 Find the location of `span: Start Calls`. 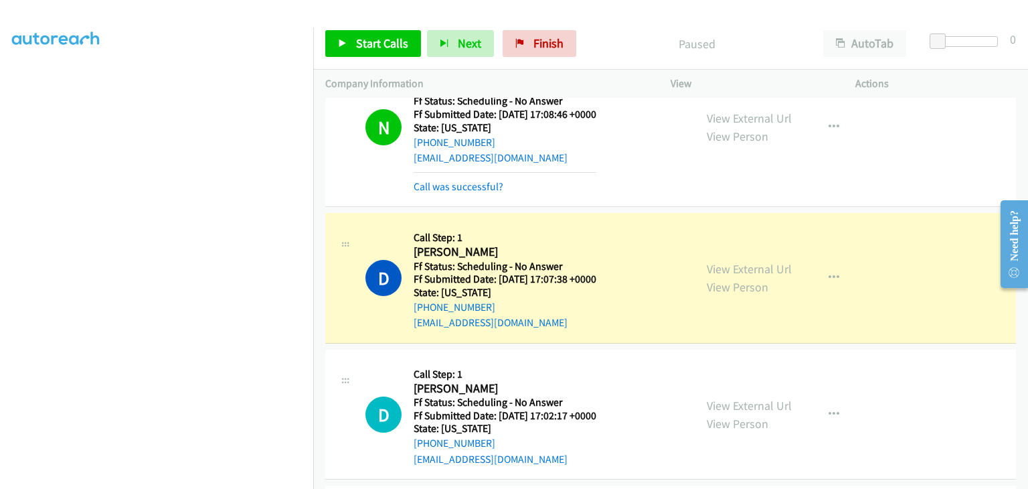

span: Start Calls is located at coordinates (382, 43).